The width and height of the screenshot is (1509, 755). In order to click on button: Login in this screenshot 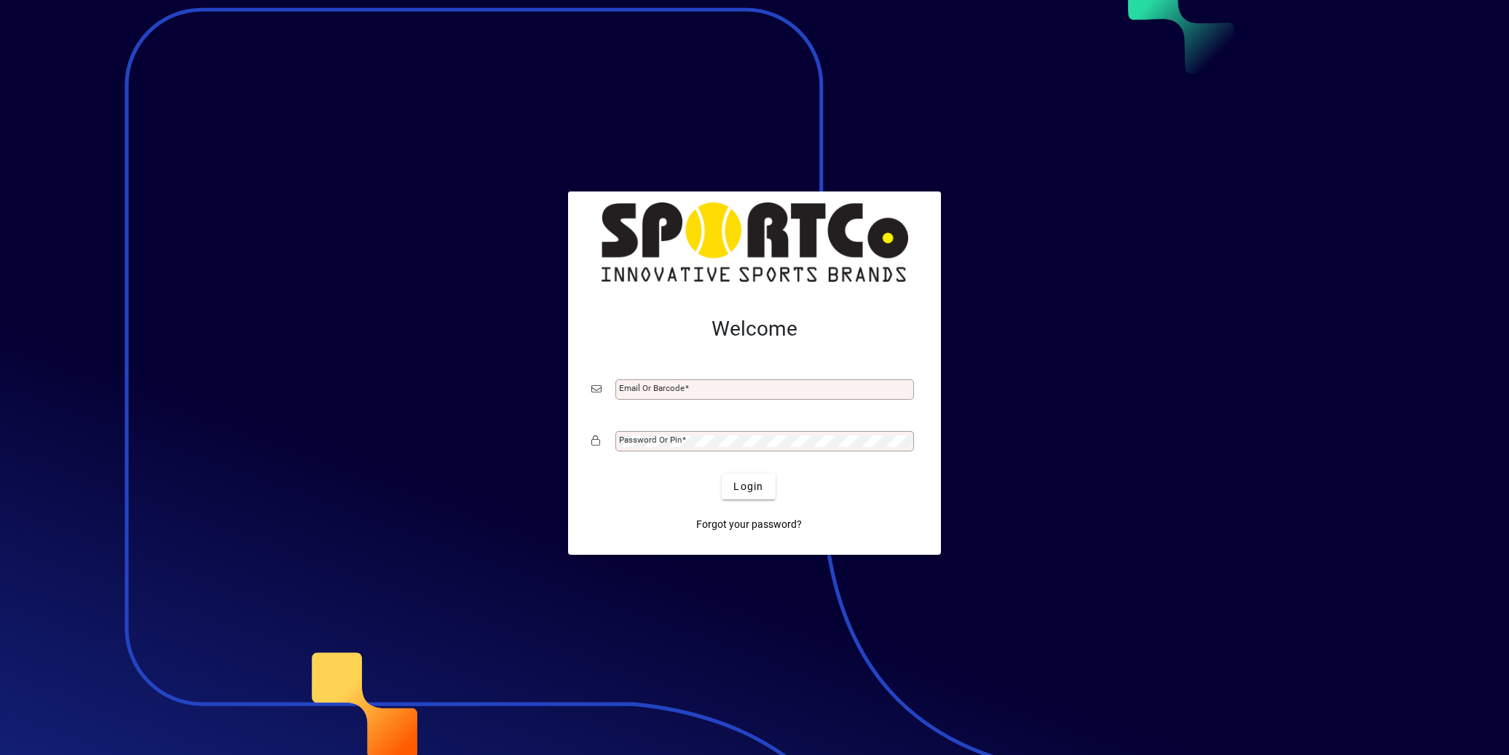, I will do `click(748, 487)`.